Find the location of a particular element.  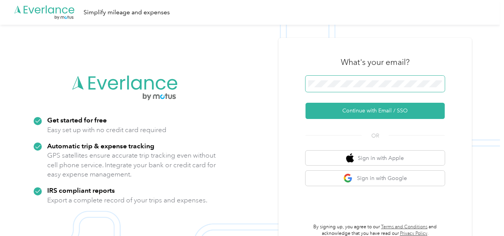

p: Easy set up with no credit card required is located at coordinates (107, 130).